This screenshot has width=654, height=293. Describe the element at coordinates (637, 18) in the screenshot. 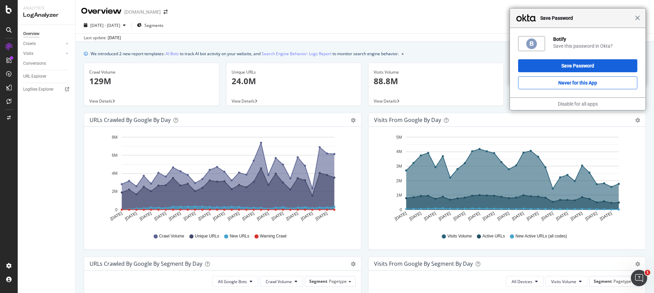

I see `span: Close` at that location.